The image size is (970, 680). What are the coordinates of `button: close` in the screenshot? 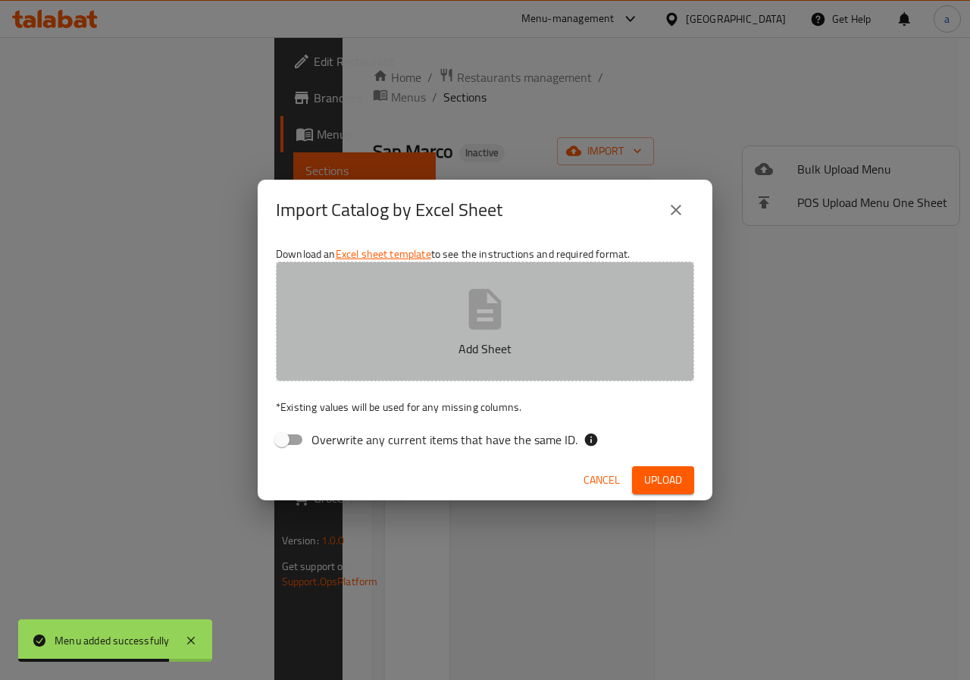 It's located at (676, 210).